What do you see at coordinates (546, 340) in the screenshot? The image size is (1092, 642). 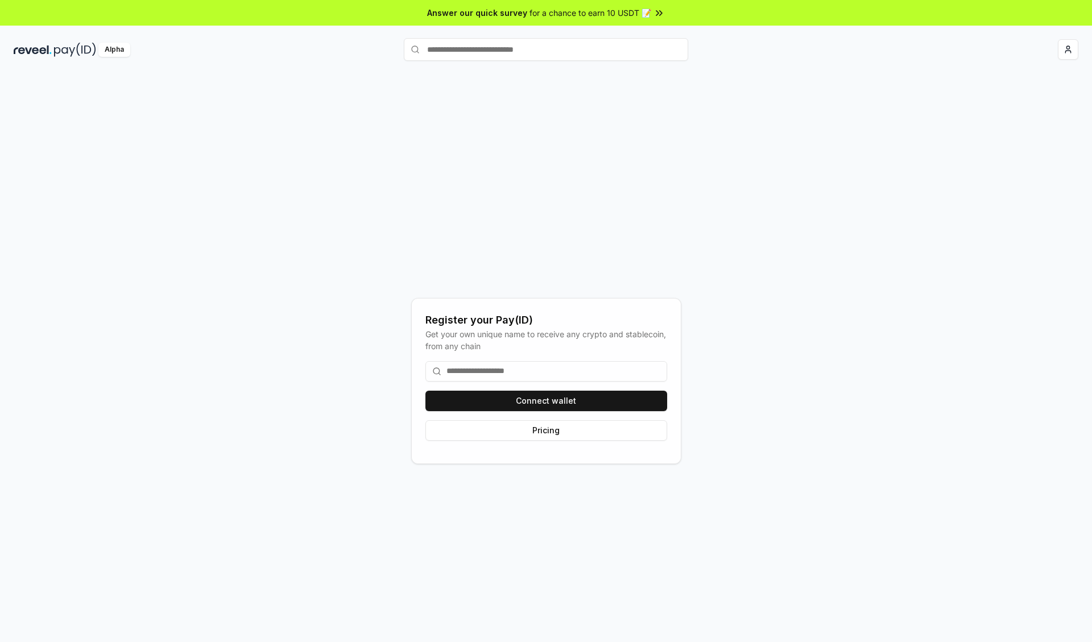 I see `div: Get your own unique name to receive any crypto and stablecoin, from any chain` at bounding box center [546, 340].